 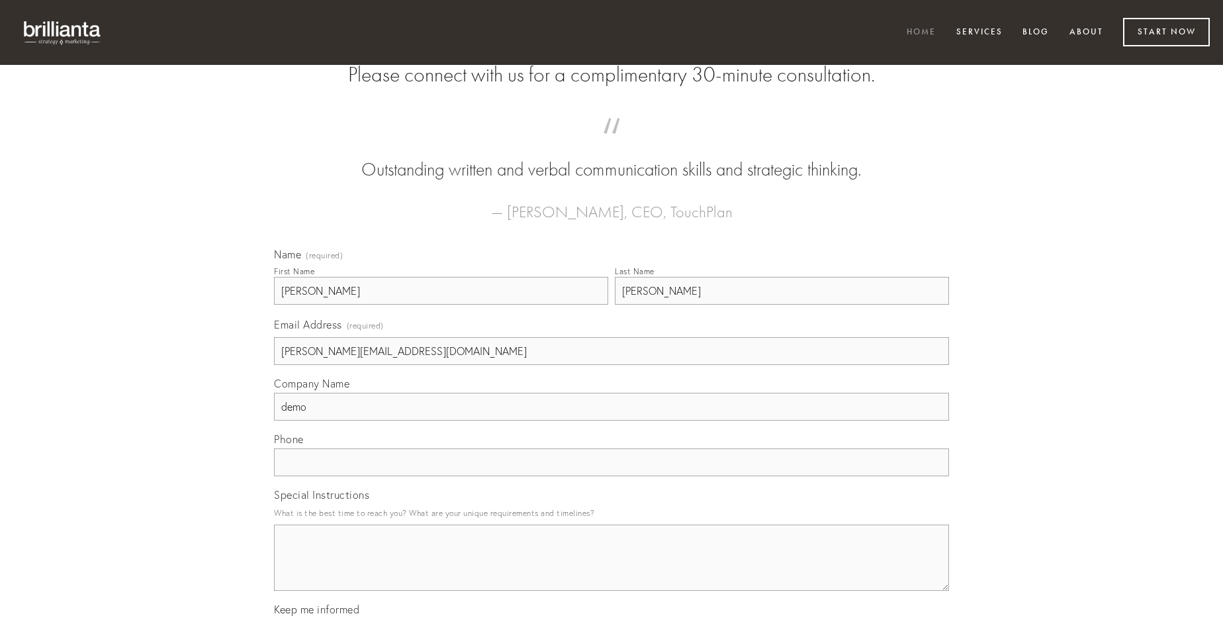 I want to click on a: About, so click(x=1086, y=32).